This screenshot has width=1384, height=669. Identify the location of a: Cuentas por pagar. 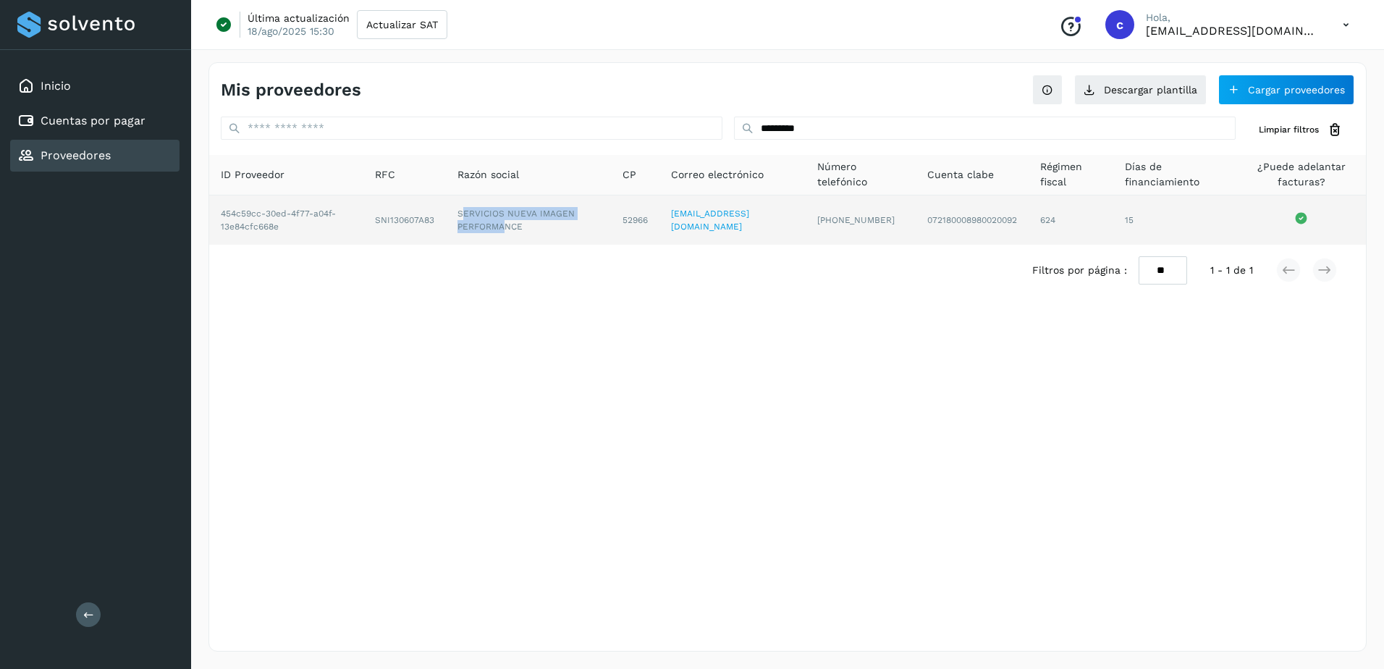
(93, 120).